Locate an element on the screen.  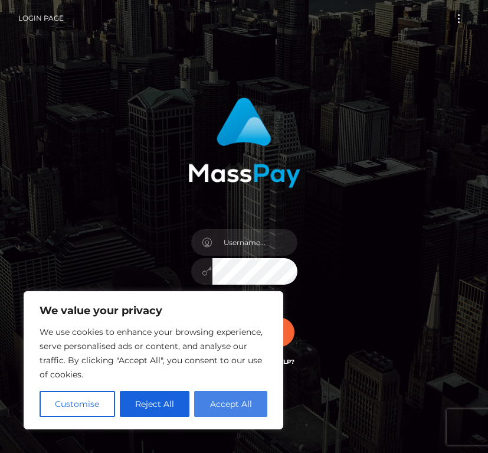
p: We use cookies to enhance your browsing experience, serve personalised ads or content, and analys... is located at coordinates (154, 353).